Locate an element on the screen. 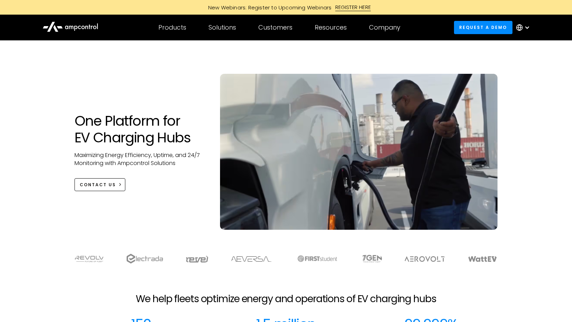 The width and height of the screenshot is (572, 322). img: WattEV logo is located at coordinates (482, 259).